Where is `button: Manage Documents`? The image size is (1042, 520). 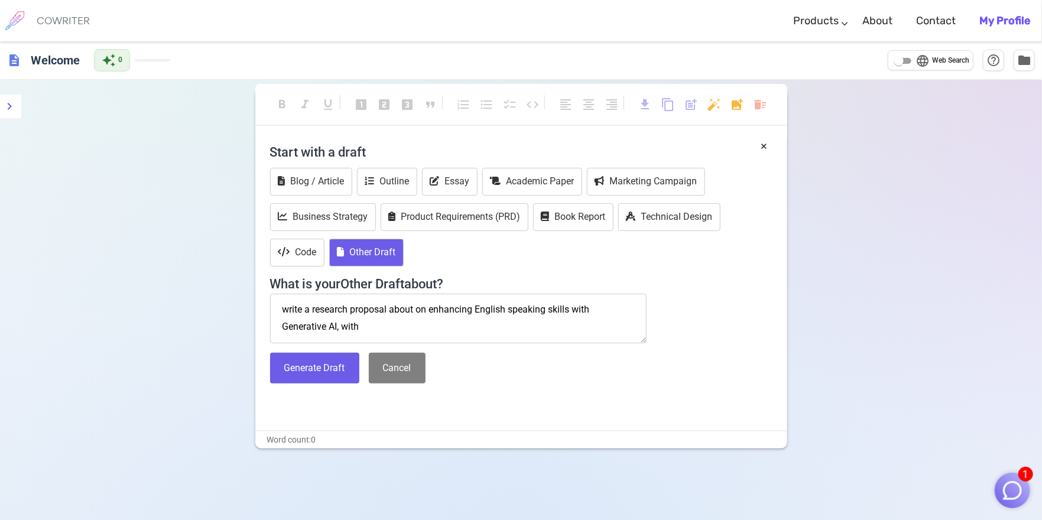 button: Manage Documents is located at coordinates (1024, 60).